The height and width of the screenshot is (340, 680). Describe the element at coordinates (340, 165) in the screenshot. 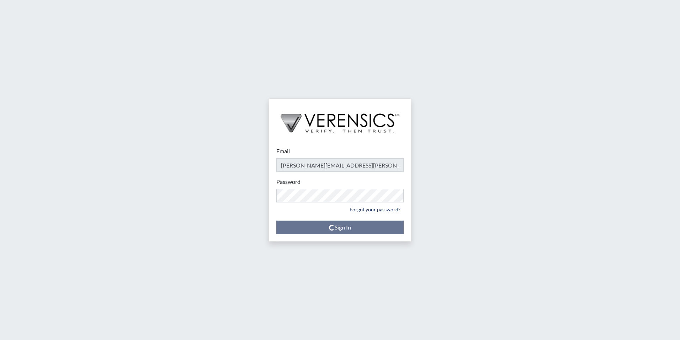

I see `input: Email` at that location.